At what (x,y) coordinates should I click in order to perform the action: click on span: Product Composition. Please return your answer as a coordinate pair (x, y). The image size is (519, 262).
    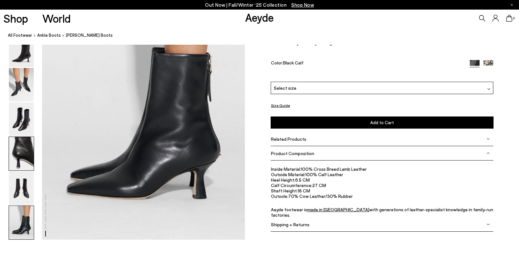
    Looking at the image, I should click on (293, 153).